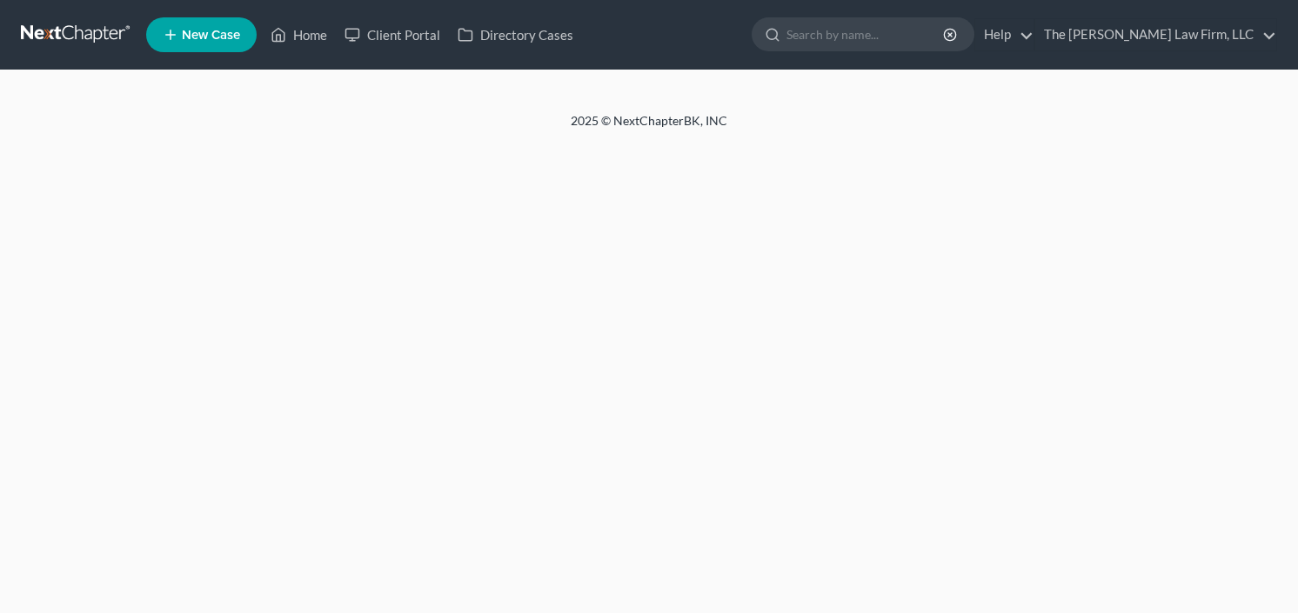 This screenshot has width=1298, height=613. Describe the element at coordinates (866, 34) in the screenshot. I see `input: Search by name...` at that location.